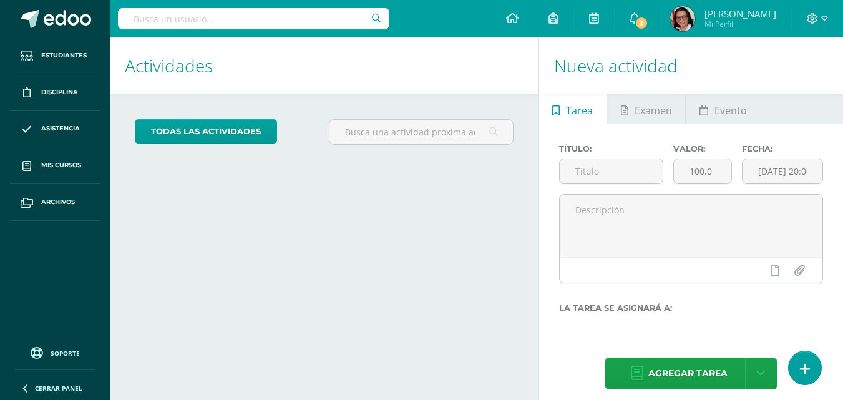  I want to click on h1: Nueva actividad, so click(691, 66).